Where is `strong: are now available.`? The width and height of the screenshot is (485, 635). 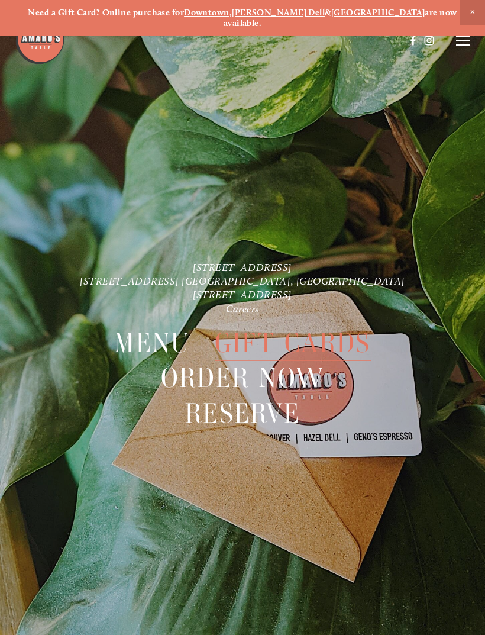
strong: are now available. is located at coordinates (341, 18).